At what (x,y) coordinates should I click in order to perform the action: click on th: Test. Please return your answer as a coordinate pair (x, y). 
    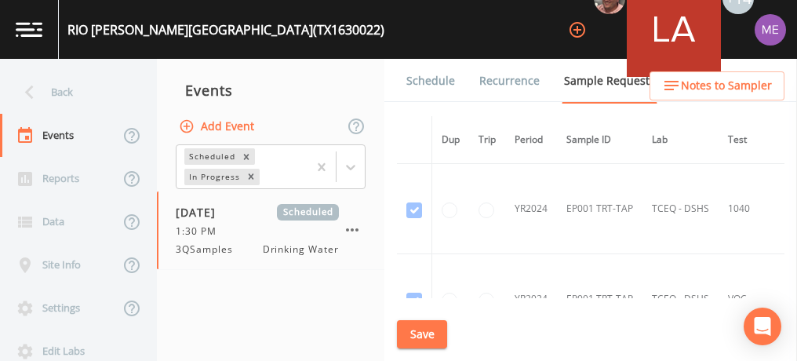
    Looking at the image, I should click on (750, 140).